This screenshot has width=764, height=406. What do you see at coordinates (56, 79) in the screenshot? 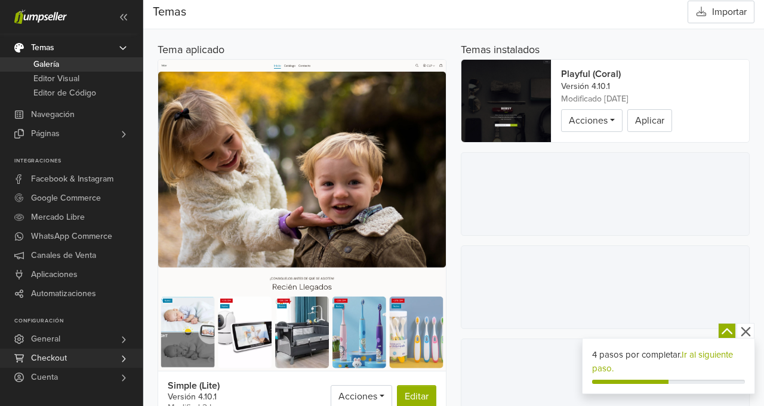
I see `span: Editor Visual` at bounding box center [56, 79].